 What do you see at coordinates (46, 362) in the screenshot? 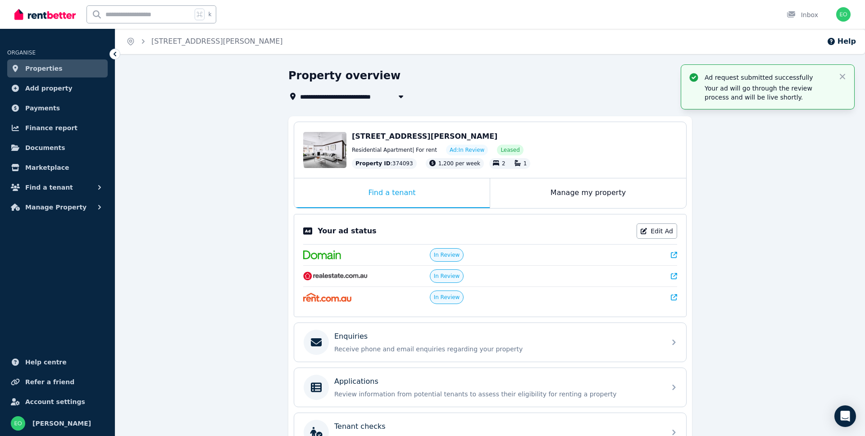
I see `span: Help centre` at bounding box center [46, 362].